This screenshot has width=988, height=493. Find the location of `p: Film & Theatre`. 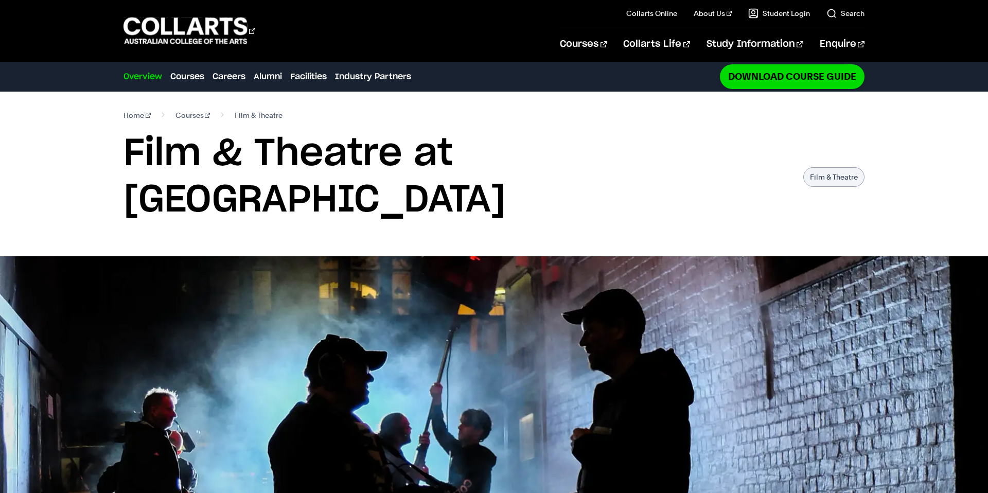

p: Film & Theatre is located at coordinates (834, 177).